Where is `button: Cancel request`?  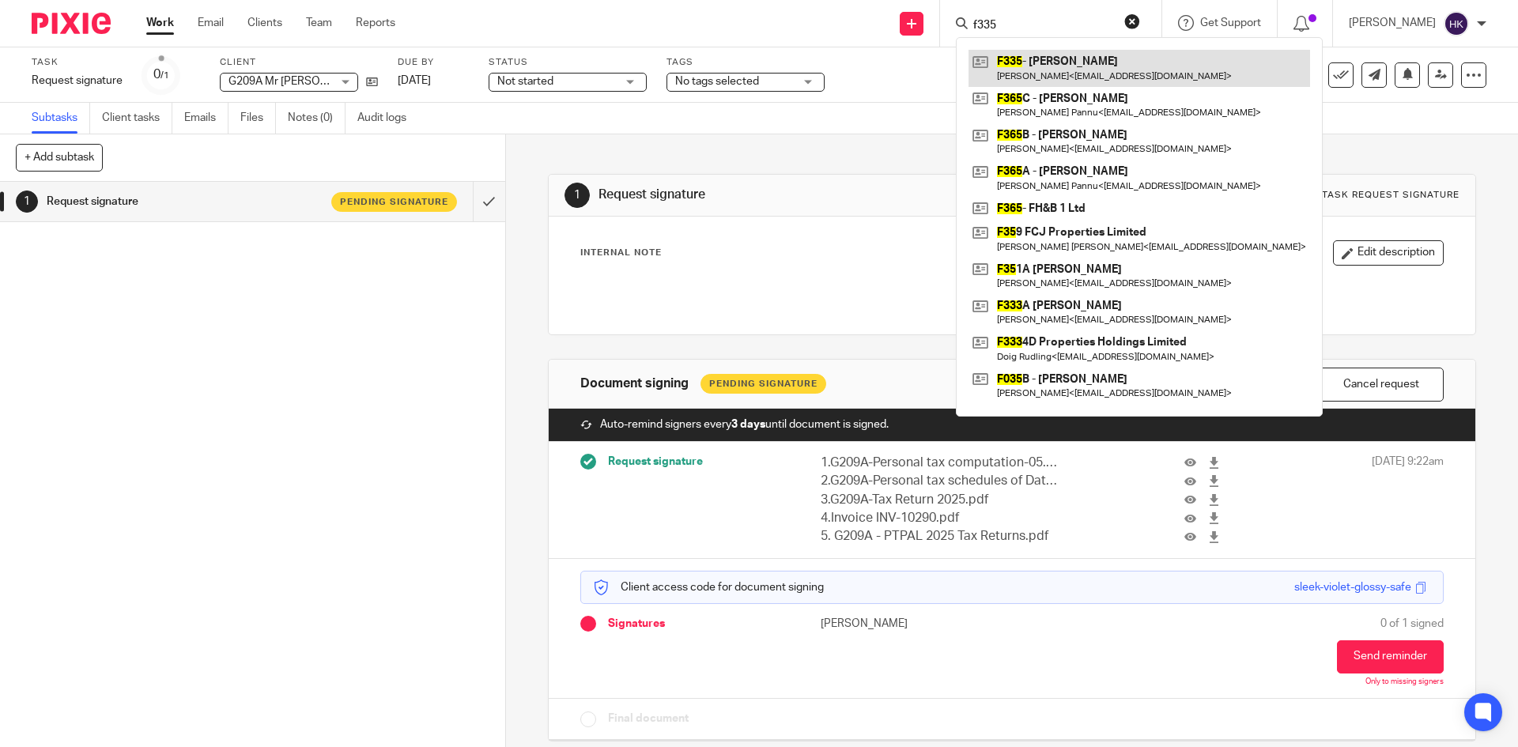 button: Cancel request is located at coordinates (1381, 384).